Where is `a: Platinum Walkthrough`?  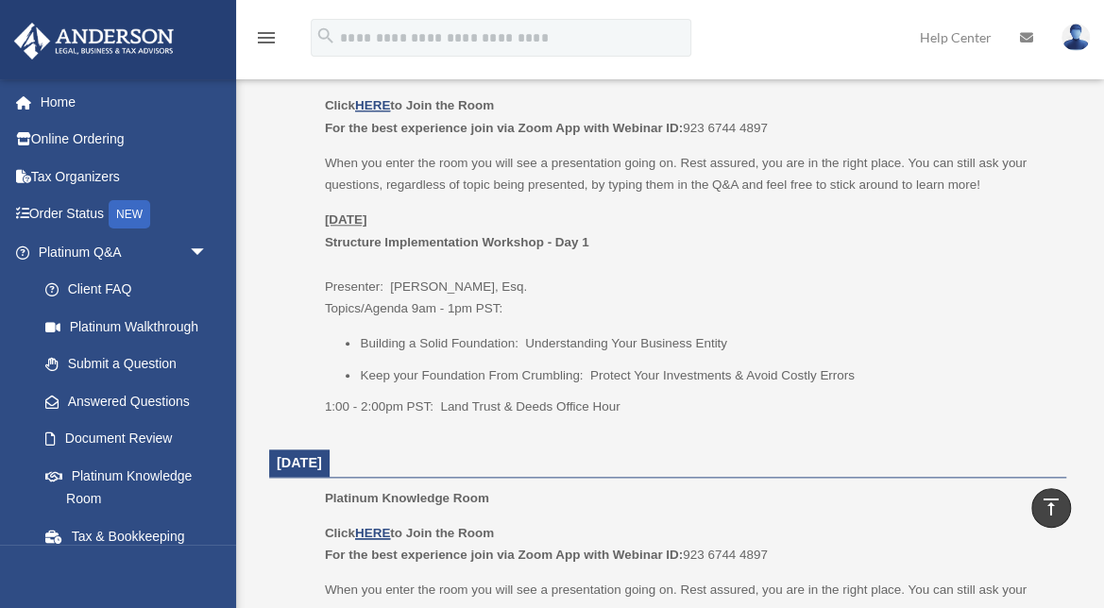
a: Platinum Walkthrough is located at coordinates (131, 327).